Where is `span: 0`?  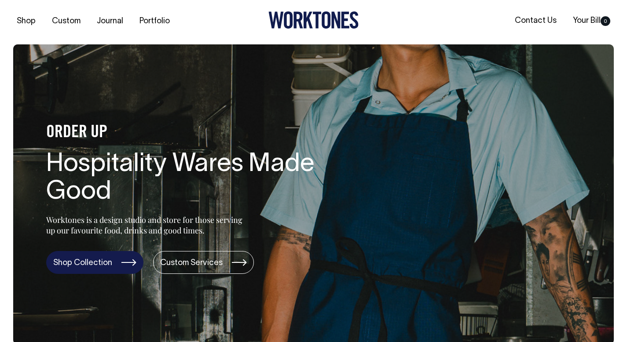 span: 0 is located at coordinates (606, 21).